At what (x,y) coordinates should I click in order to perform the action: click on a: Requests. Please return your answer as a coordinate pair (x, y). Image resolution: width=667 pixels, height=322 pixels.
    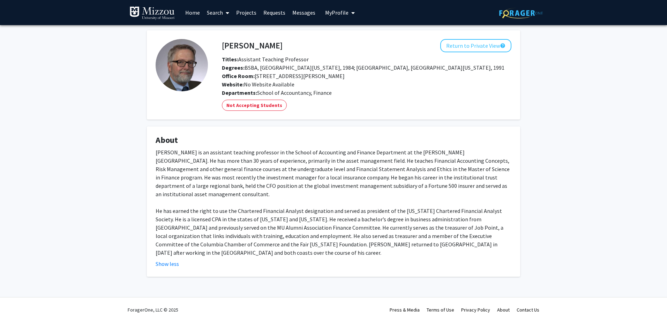
    Looking at the image, I should click on (274, 13).